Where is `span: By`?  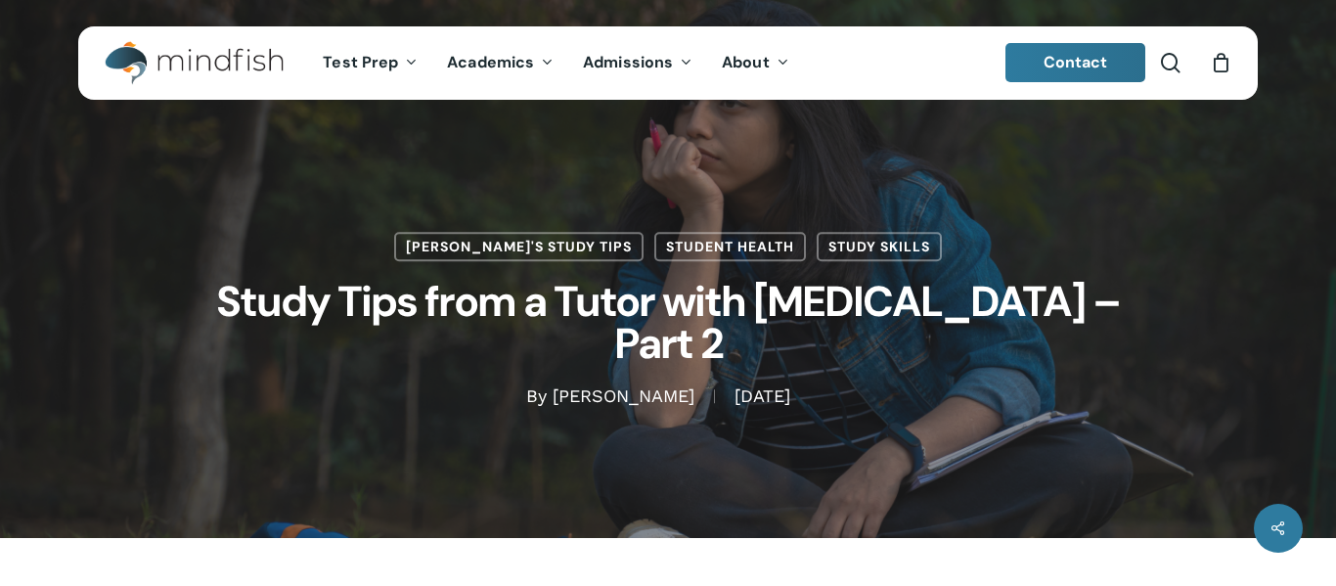 span: By is located at coordinates (536, 397).